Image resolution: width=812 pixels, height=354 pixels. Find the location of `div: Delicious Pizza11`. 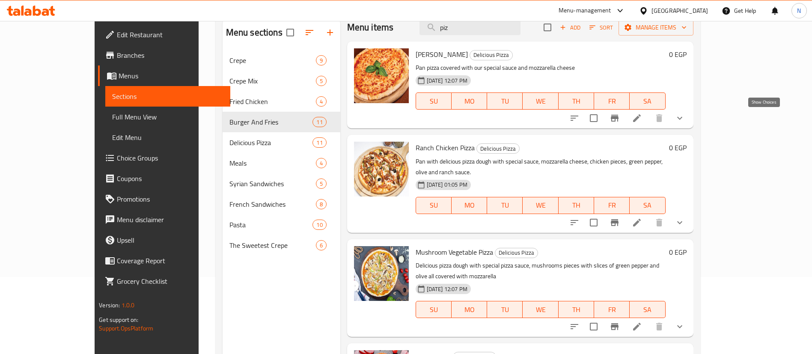

div: Delicious Pizza11 is located at coordinates (281, 143).